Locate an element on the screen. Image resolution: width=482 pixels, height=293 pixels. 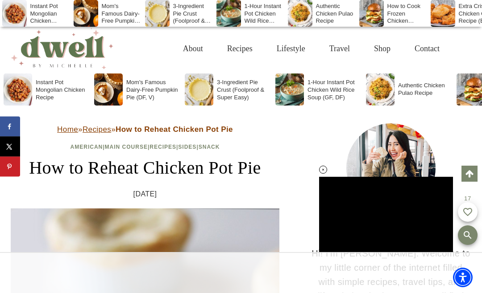
div: Accessibility Menu is located at coordinates (463, 278).